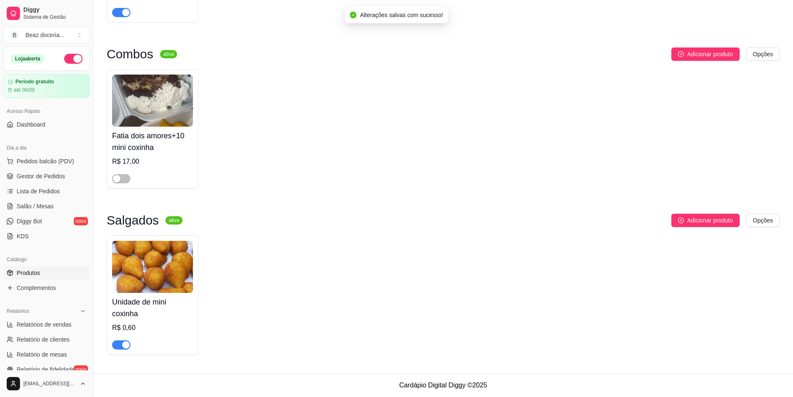 The height and width of the screenshot is (397, 793). I want to click on span: Relatório de clientes, so click(43, 340).